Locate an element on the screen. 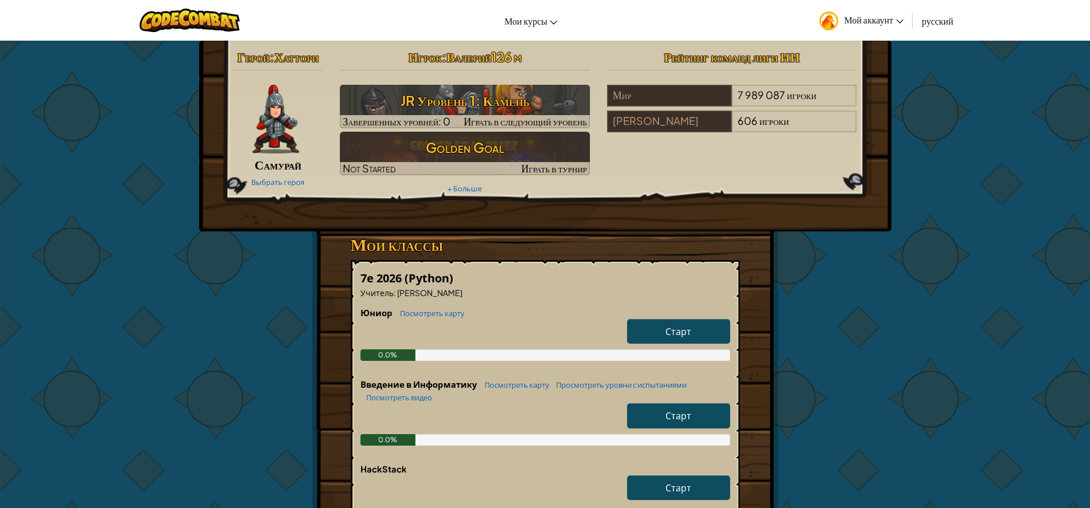  h3: JR Уровень 1: Камень is located at coordinates (465, 100).